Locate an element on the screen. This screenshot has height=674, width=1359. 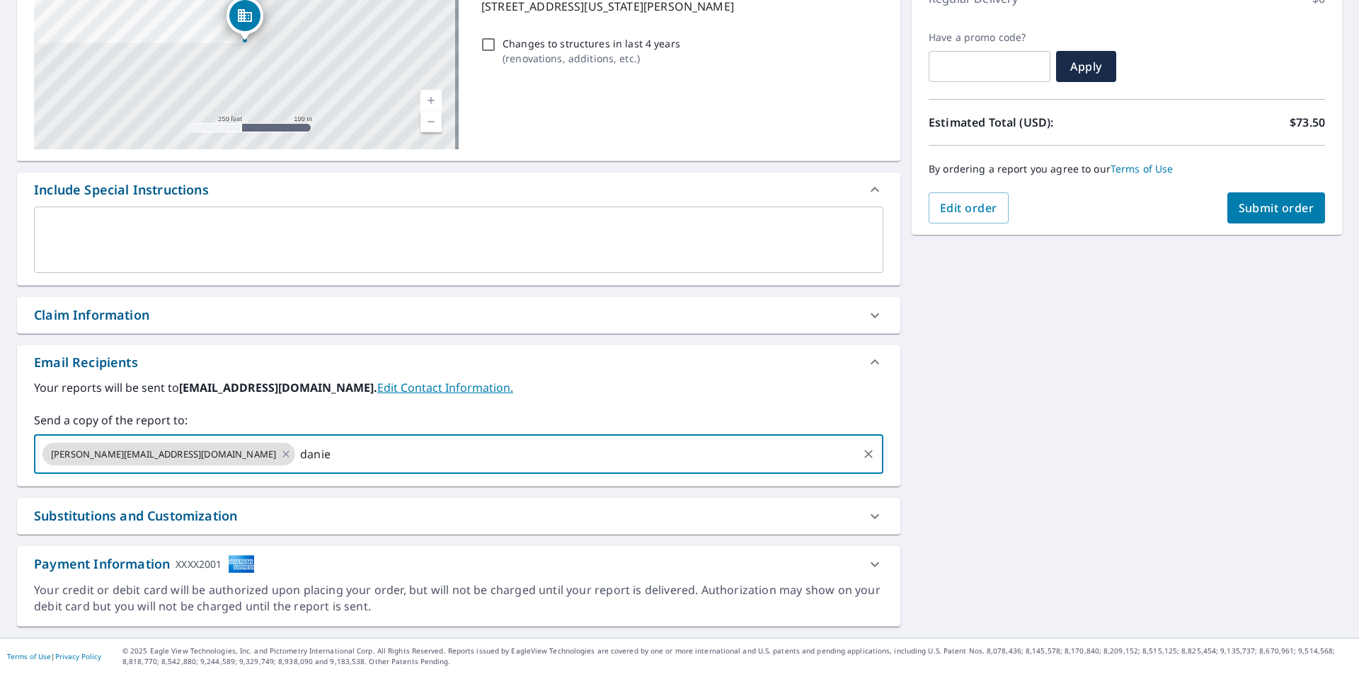
button: Edit order is located at coordinates (968, 208).